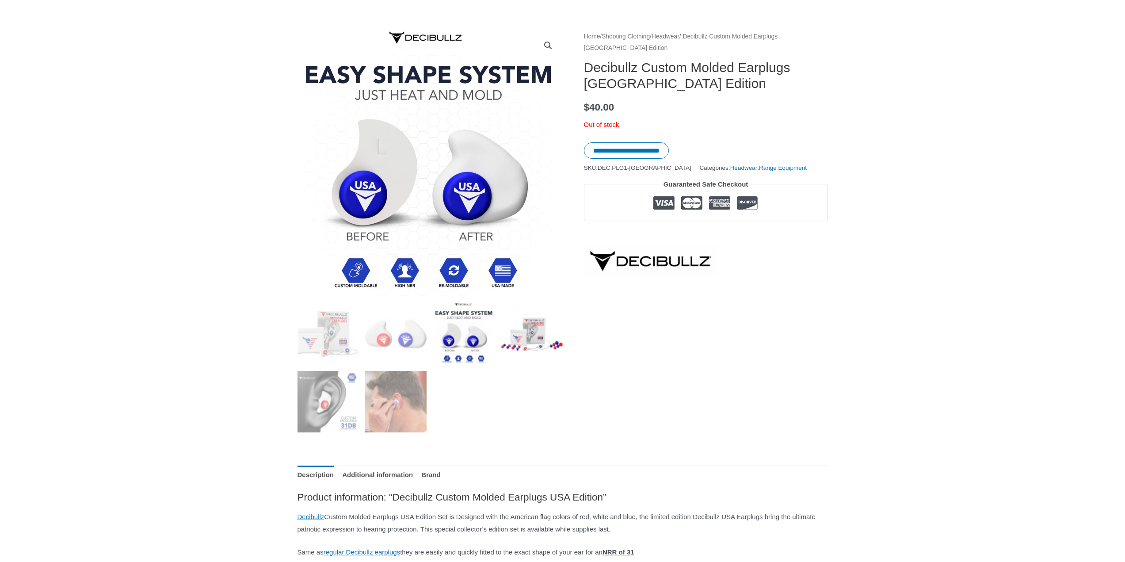  I want to click on img: Decibullz Custom Molded Earplugs USA Edition - Image 2, so click(396, 333).